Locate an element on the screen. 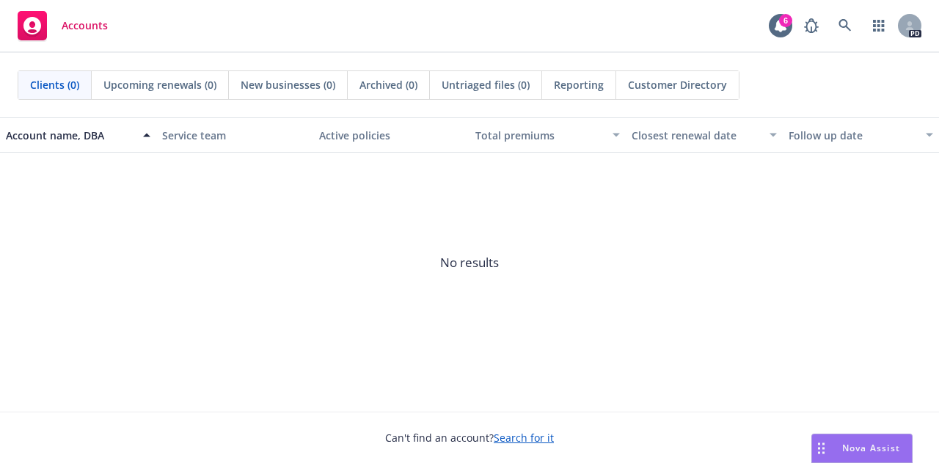 The width and height of the screenshot is (939, 463). button: Nova Assist is located at coordinates (862, 448).